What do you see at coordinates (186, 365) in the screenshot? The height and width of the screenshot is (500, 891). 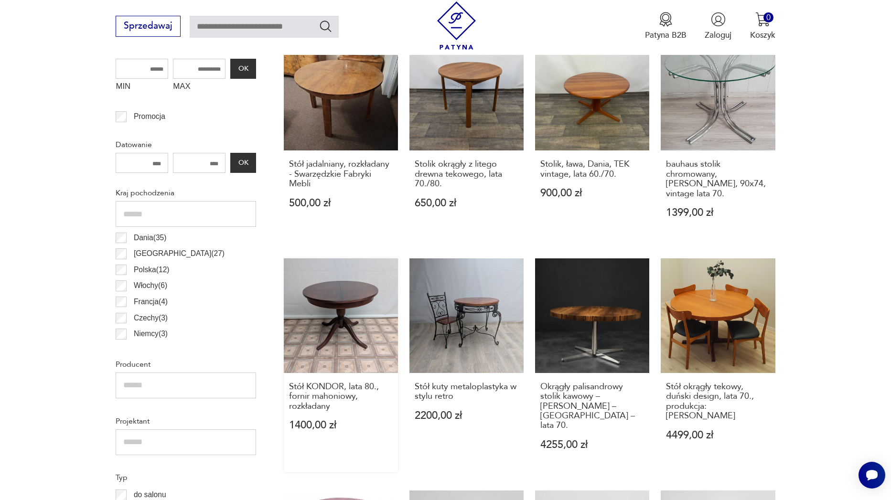 I see `p: Producent` at bounding box center [186, 365].